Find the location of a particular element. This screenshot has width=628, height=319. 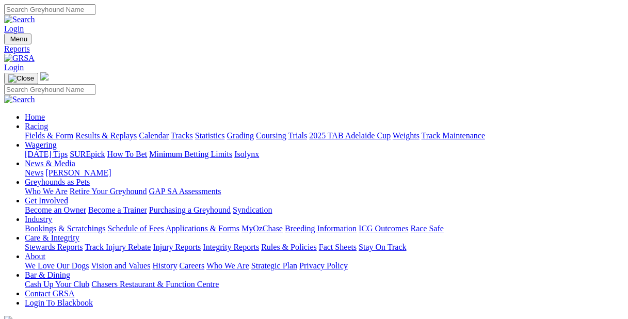

a: Tracks is located at coordinates (182, 135).